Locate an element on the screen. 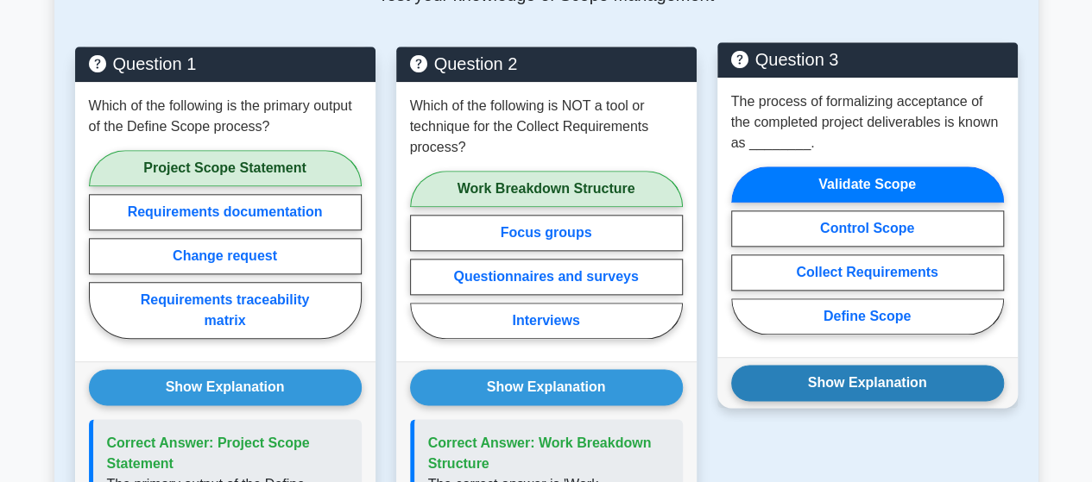  h5: Question 2 is located at coordinates (546, 64).